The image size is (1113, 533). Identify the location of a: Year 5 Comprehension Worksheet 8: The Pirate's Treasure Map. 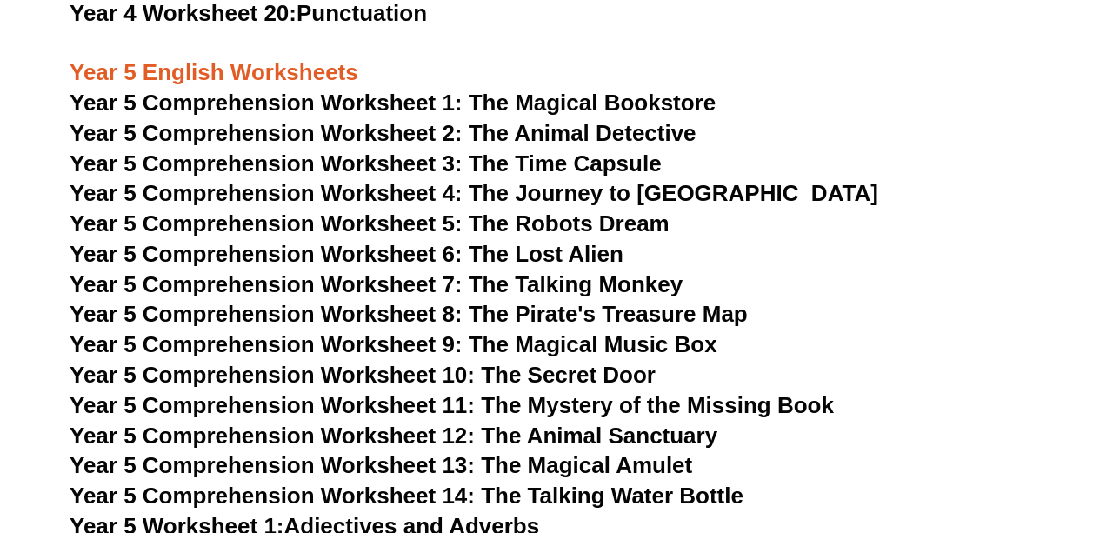
(409, 314).